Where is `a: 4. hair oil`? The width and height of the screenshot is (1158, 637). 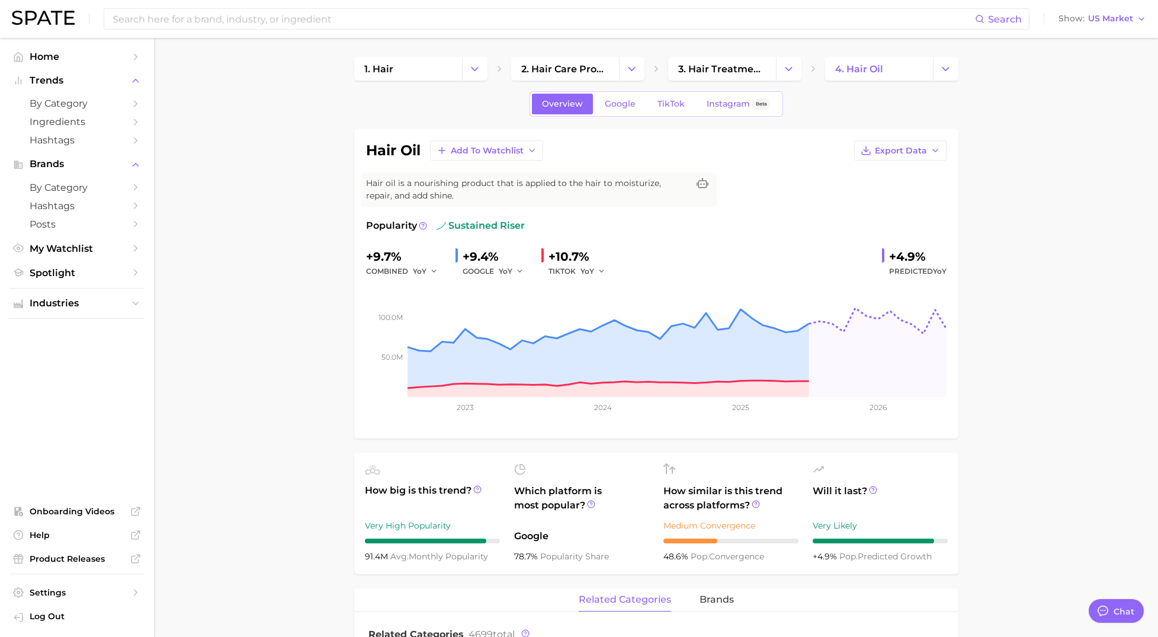
a: 4. hair oil is located at coordinates (879, 69).